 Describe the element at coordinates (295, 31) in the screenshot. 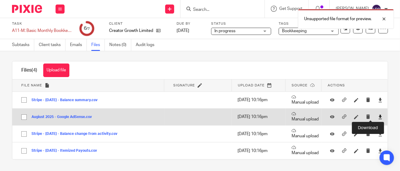

I see `span: Bookkeeping` at that location.